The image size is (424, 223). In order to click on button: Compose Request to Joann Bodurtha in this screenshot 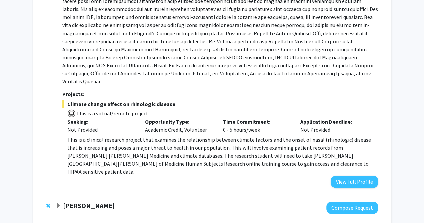, I will do `click(352, 207)`.